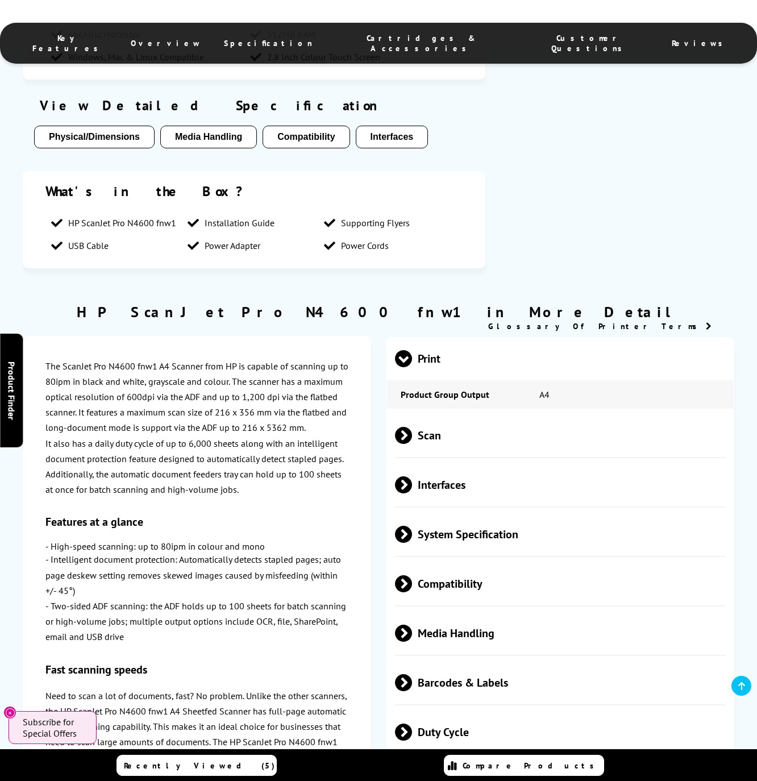  Describe the element at coordinates (88, 246) in the screenshot. I see `span: USB Cable` at that location.